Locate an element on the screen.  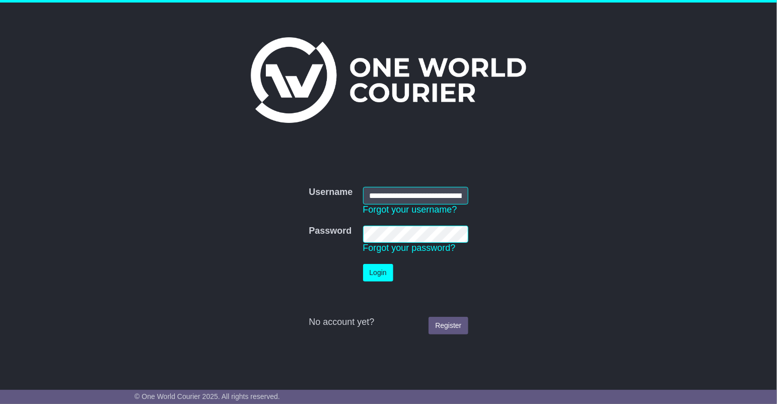
span: © One World Courier 2025. All rights reserved. is located at coordinates (207, 396).